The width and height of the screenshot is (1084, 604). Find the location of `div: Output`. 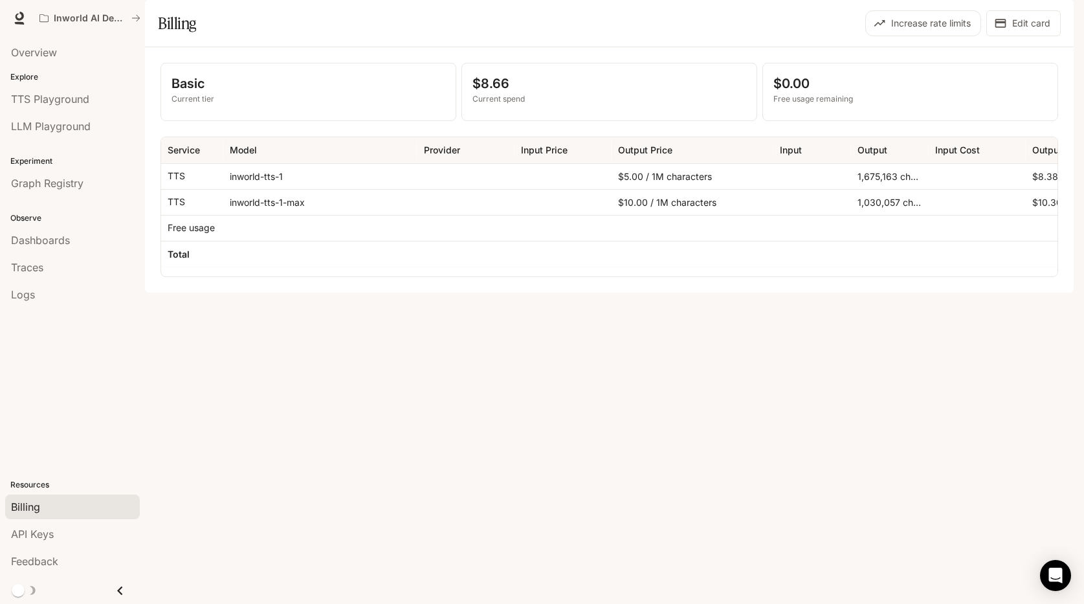

div: Output is located at coordinates (872, 149).